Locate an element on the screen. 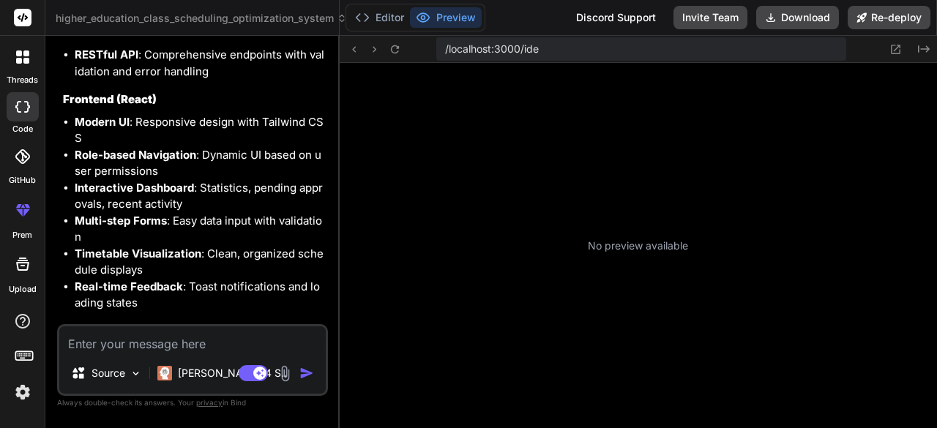  p: No preview available is located at coordinates (638, 246).